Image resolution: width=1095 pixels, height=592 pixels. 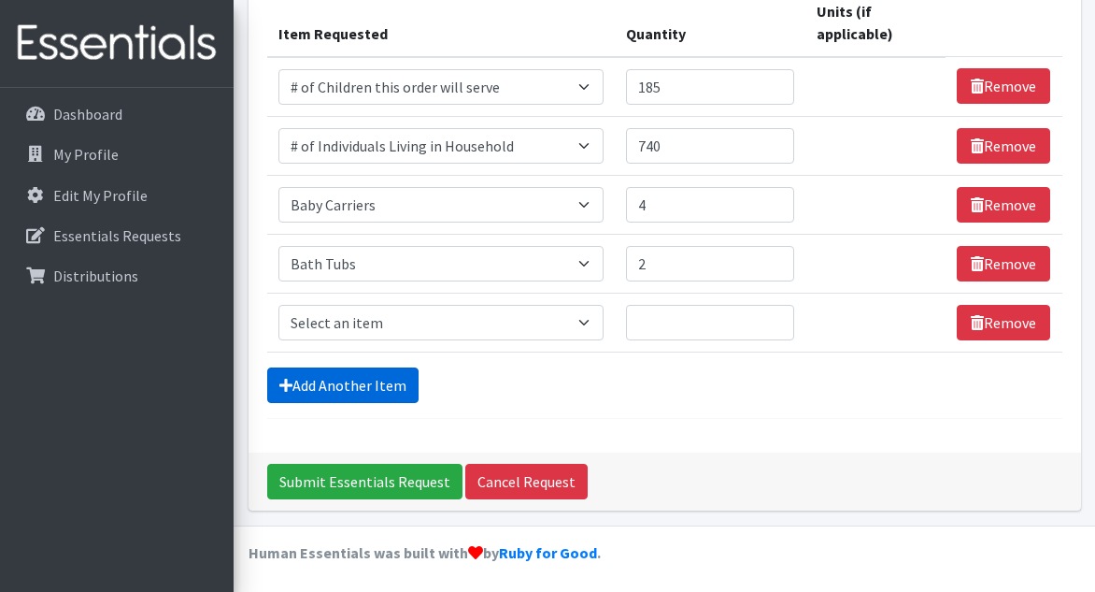 What do you see at coordinates (86, 154) in the screenshot?
I see `p: My Profile` at bounding box center [86, 154].